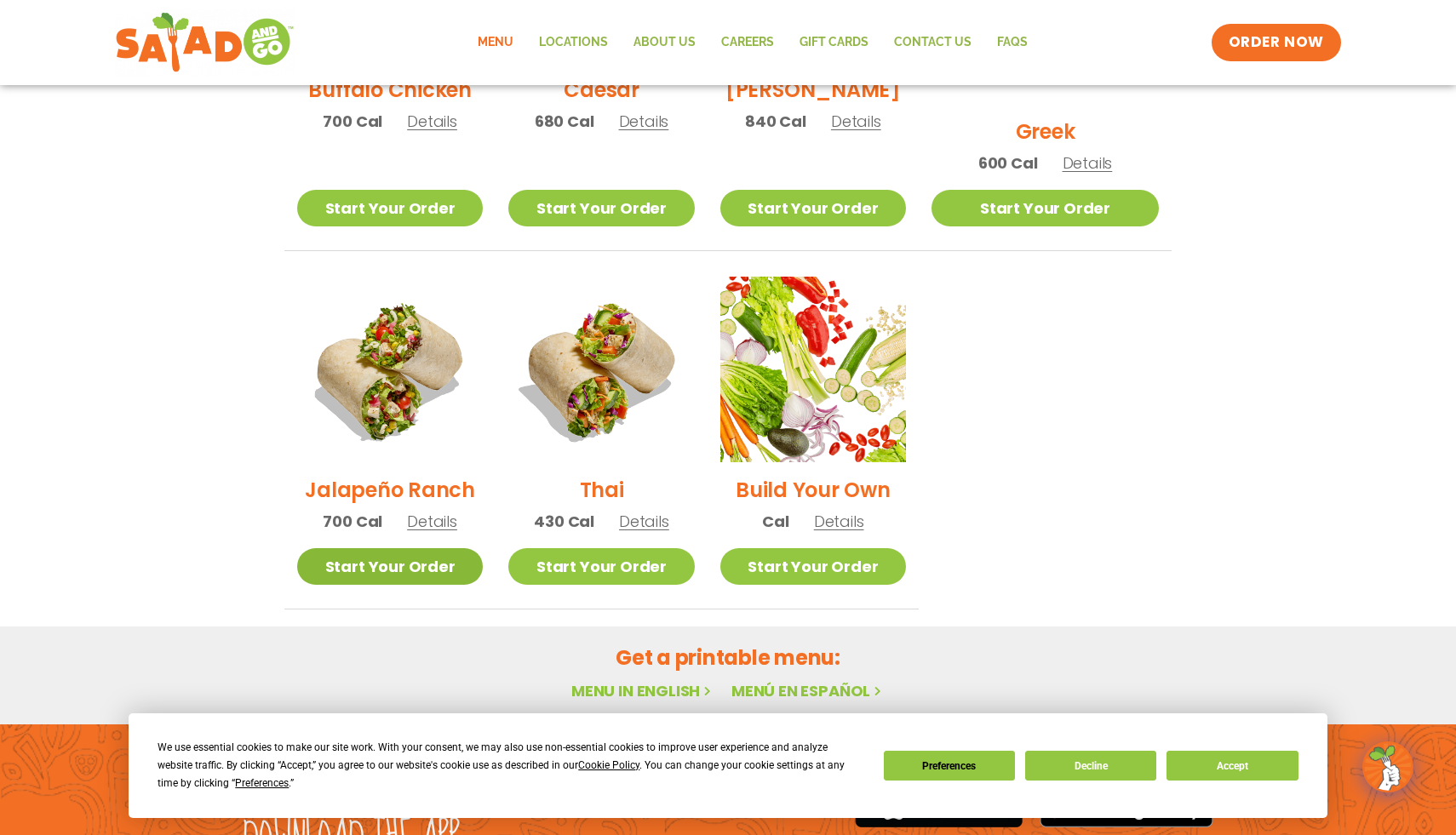 Image resolution: width=1456 pixels, height=835 pixels. I want to click on div: Cookie Consent Prompt, so click(728, 765).